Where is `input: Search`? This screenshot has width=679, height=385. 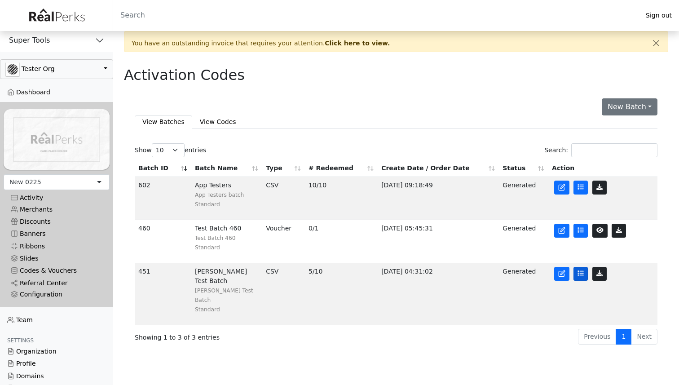 input: Search is located at coordinates (376, 15).